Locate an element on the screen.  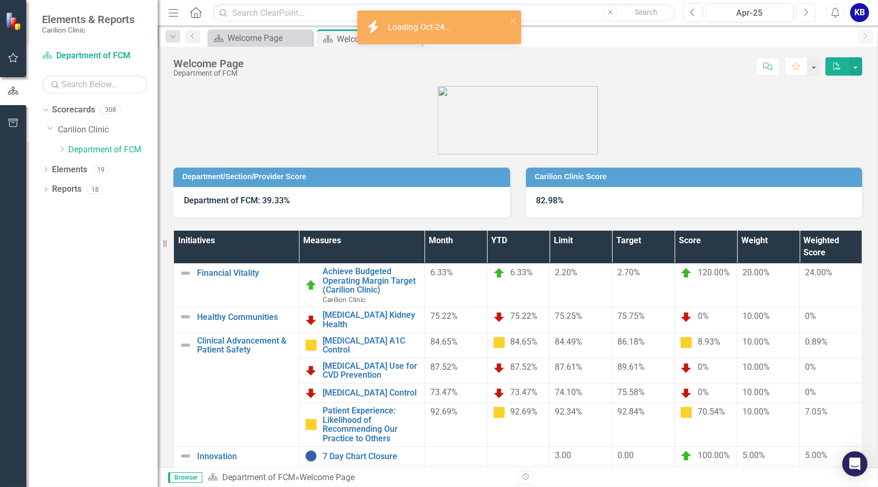
button: Search is located at coordinates (647, 13).